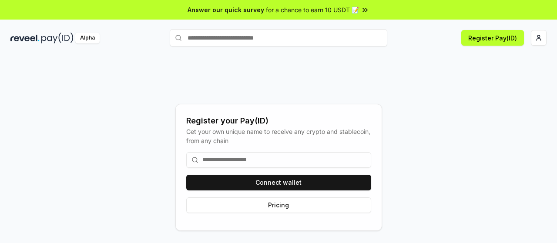 This screenshot has width=557, height=243. What do you see at coordinates (312, 10) in the screenshot?
I see `span: for a chance to earn 10 USDT 📝` at bounding box center [312, 10].